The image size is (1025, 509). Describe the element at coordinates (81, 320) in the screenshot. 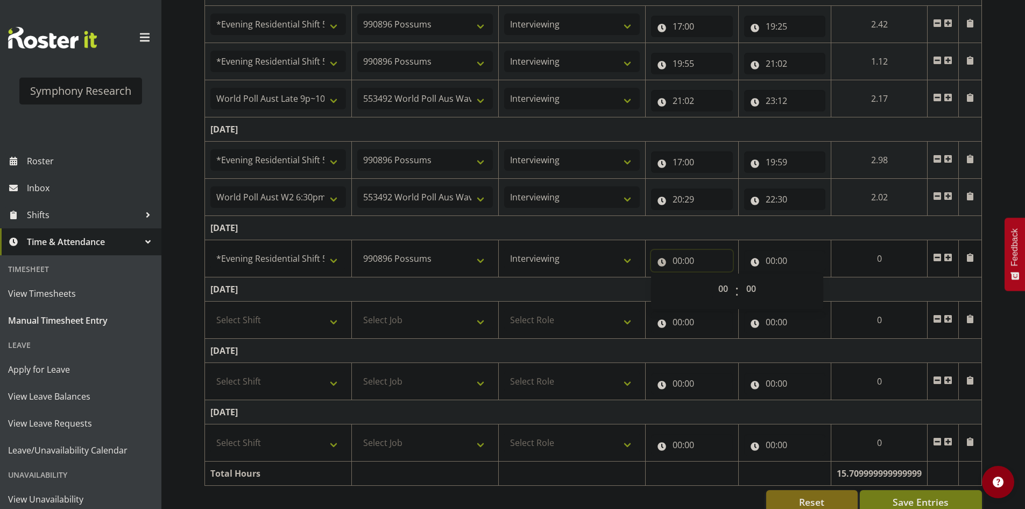

I see `a: Manual Timesheet Entry` at that location.